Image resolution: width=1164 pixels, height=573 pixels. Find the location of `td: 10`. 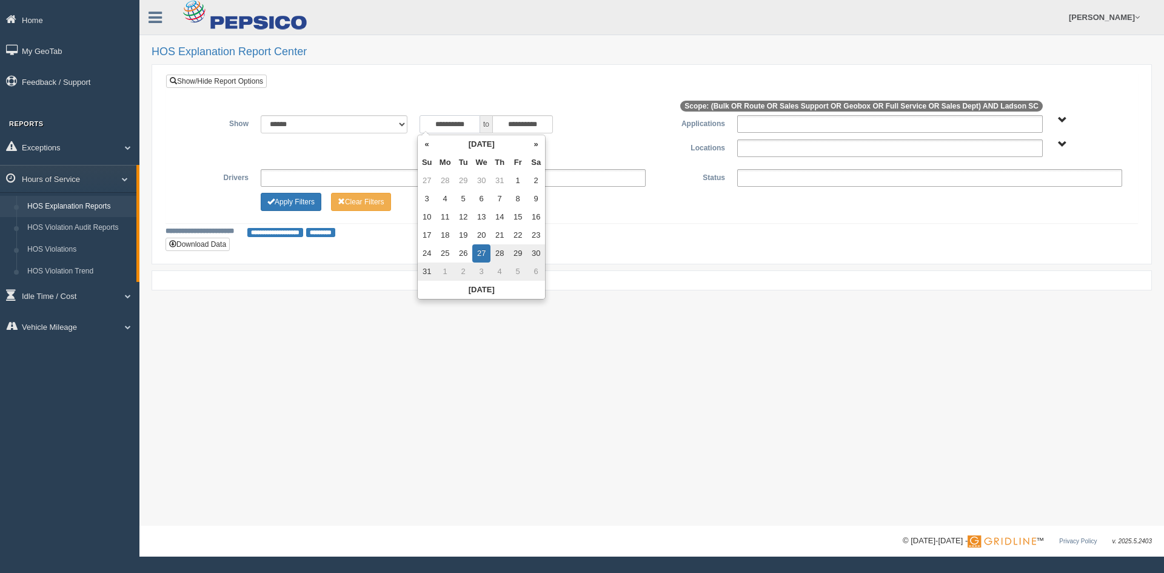

td: 10 is located at coordinates (427, 217).